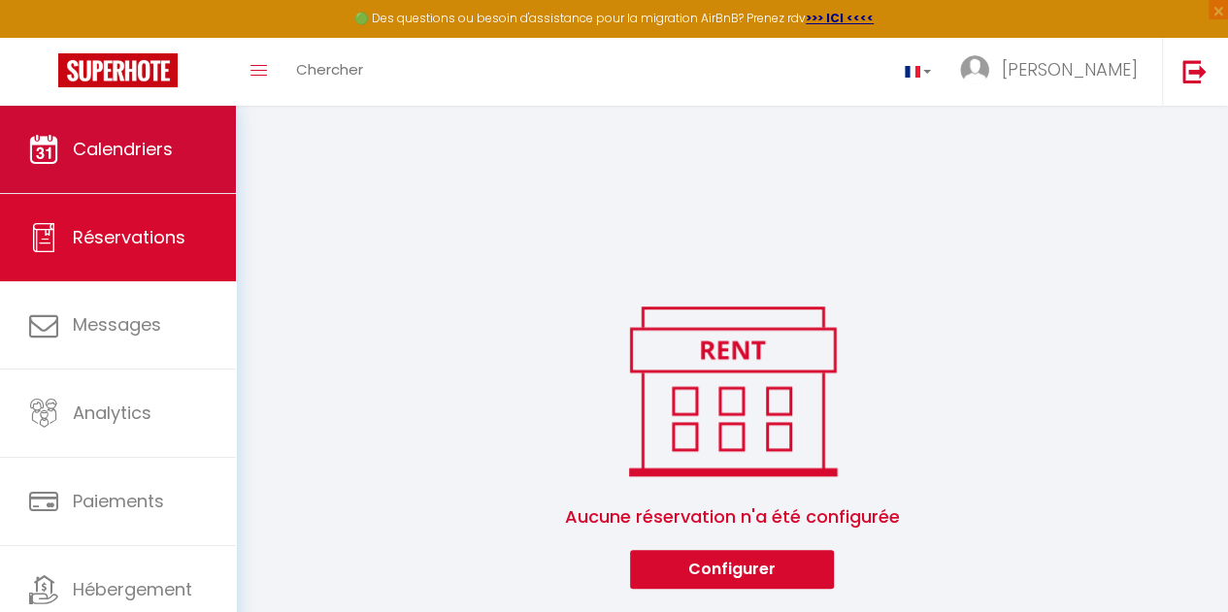  I want to click on span: Analytics, so click(112, 413).